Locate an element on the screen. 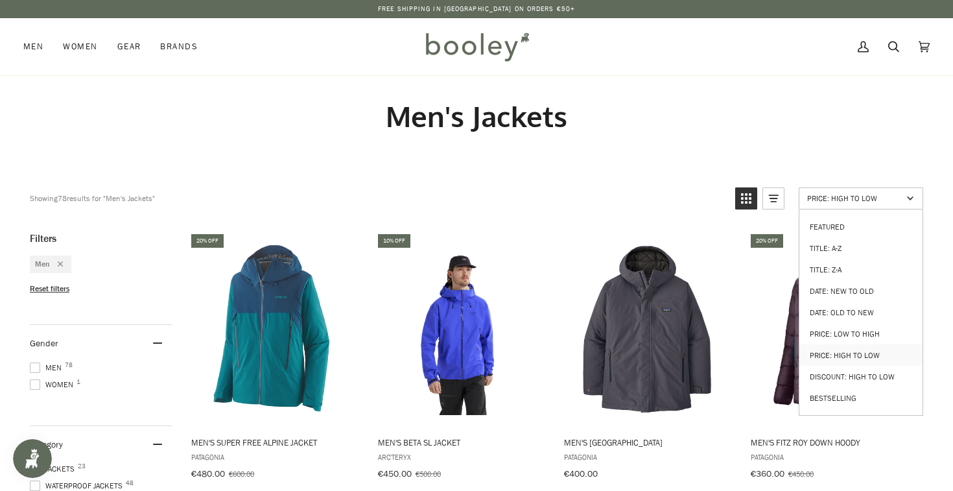  img: Patagonia Men's Super Free Alpine Jacket - Booley Galway is located at coordinates (275, 329).